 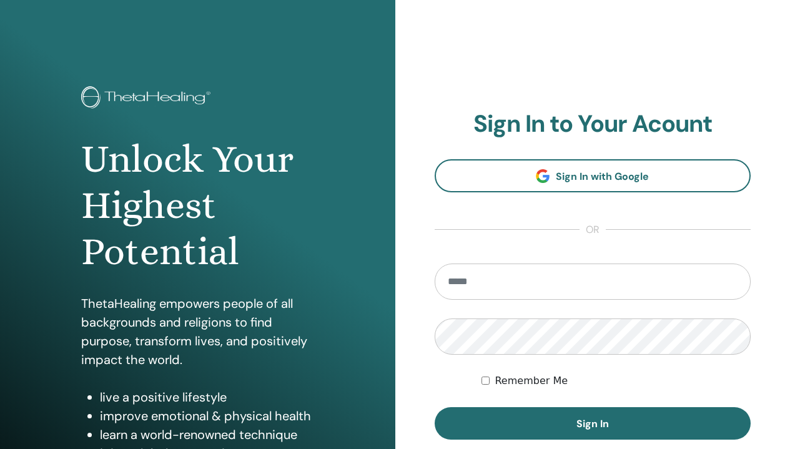 What do you see at coordinates (207, 435) in the screenshot?
I see `li: learn a world-renowned technique` at bounding box center [207, 435].